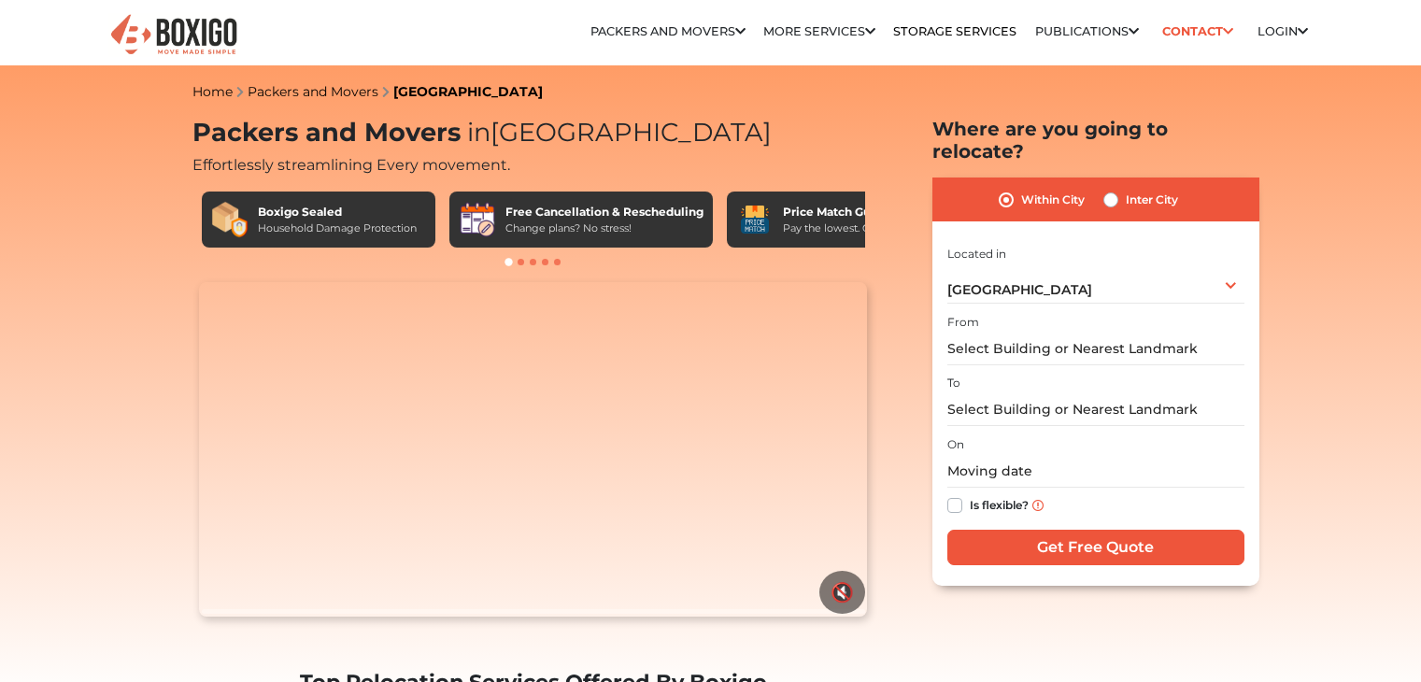 The image size is (1421, 682). What do you see at coordinates (854, 228) in the screenshot?
I see `div: Pay the lowest. Guaranteed!` at bounding box center [854, 228].